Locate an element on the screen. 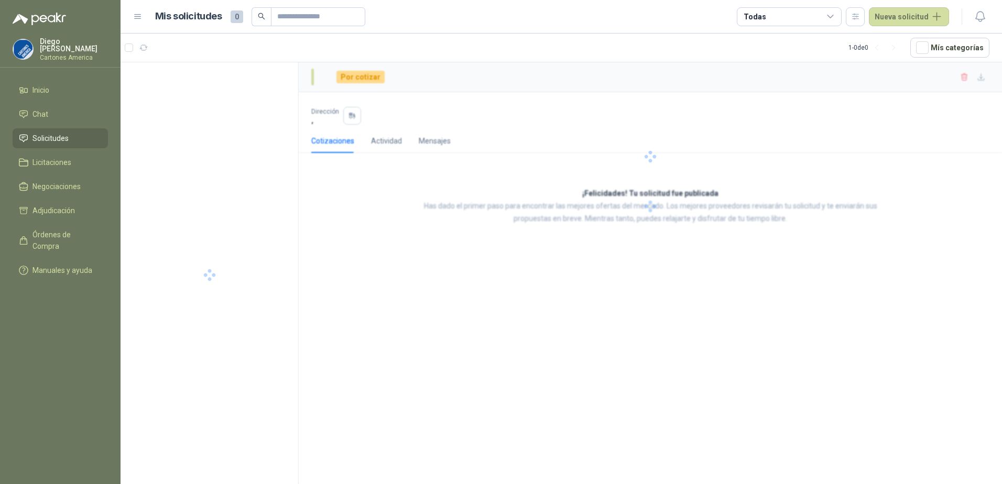 Image resolution: width=1002 pixels, height=484 pixels. a: Inicio is located at coordinates (60, 90).